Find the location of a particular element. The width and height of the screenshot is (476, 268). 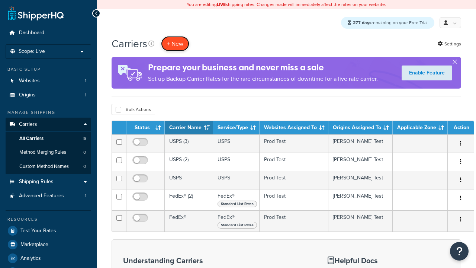

td: FedEx® (2) is located at coordinates (189, 199).